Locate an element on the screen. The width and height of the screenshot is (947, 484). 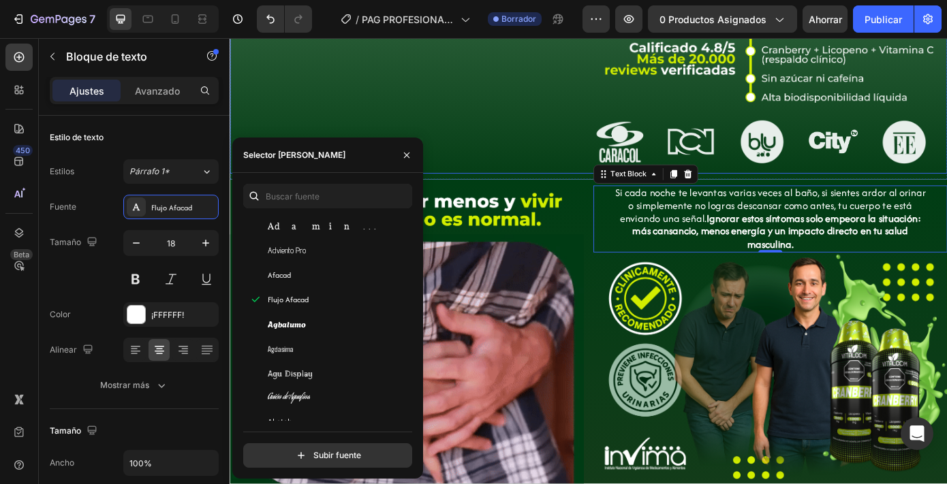
font: Fuente is located at coordinates (63, 206).